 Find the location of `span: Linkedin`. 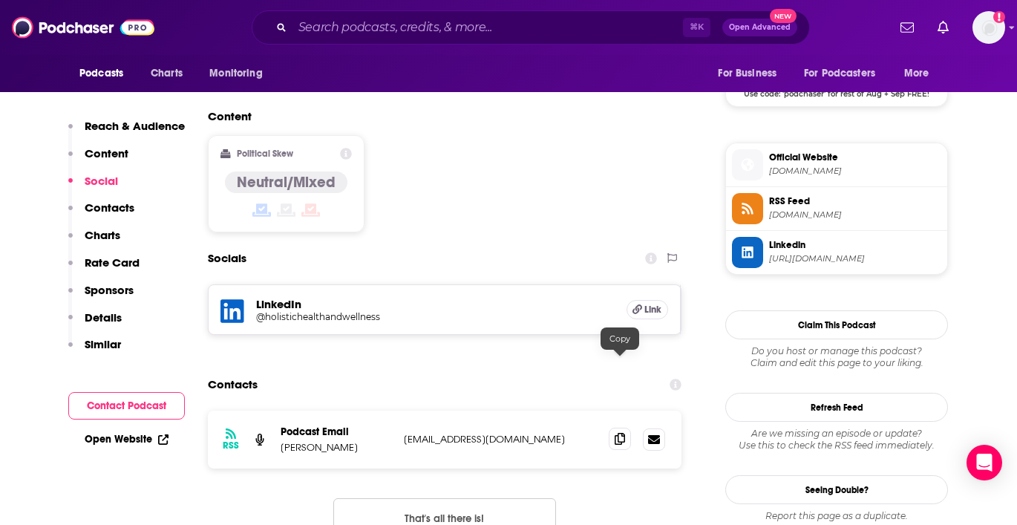

span: Linkedin is located at coordinates (855, 245).